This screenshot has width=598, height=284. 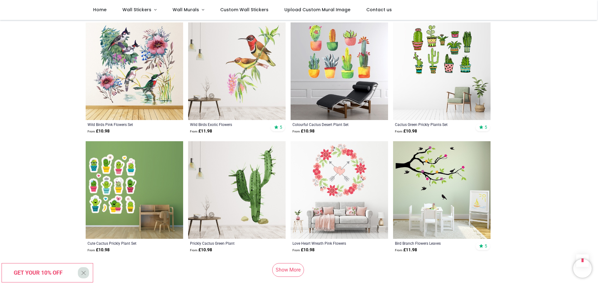 I want to click on a: Love Heart Wreath Pink Flowers, so click(x=330, y=243).